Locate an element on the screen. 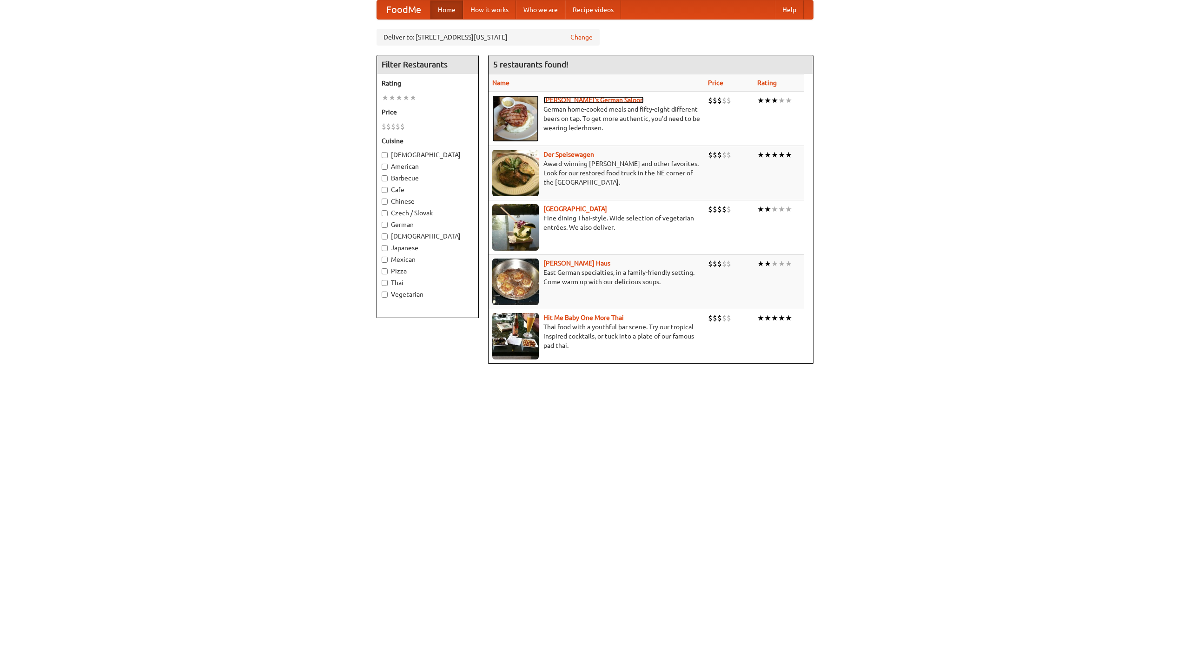  a: Who we are is located at coordinates (541, 10).